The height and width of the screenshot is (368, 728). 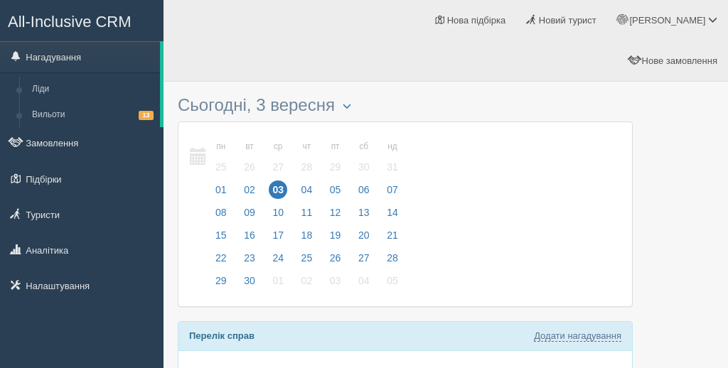 I want to click on a: 27, so click(x=364, y=262).